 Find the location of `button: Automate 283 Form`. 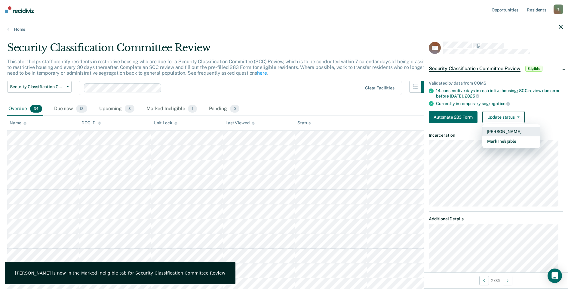

button: Automate 283 Form is located at coordinates (453, 117).